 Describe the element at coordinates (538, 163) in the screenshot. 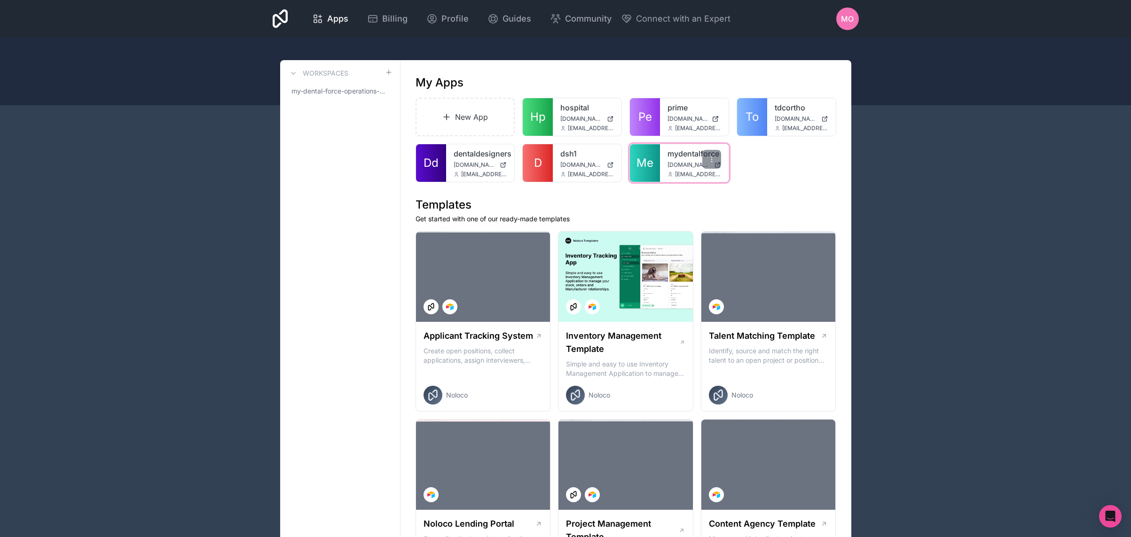

I see `a: D` at that location.